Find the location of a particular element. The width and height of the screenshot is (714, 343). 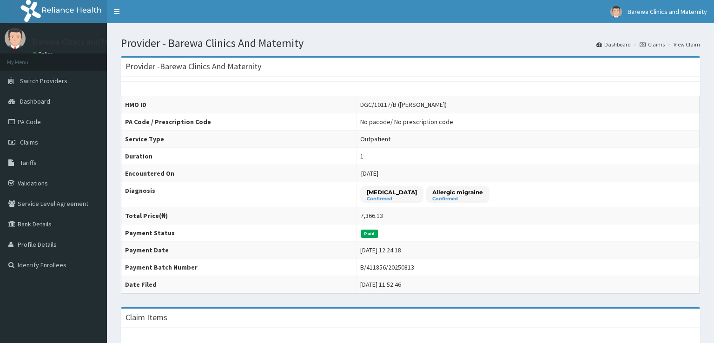

h3: Provider - Barewa Clinics And Maternity is located at coordinates (193, 66).